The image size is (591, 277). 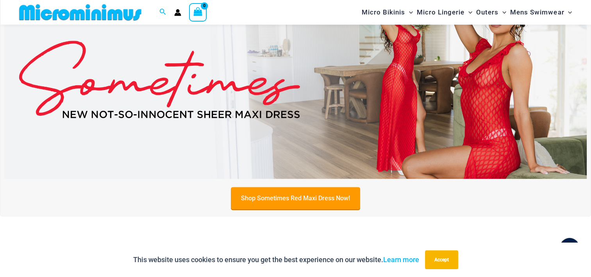 I want to click on span: Outers, so click(x=487, y=12).